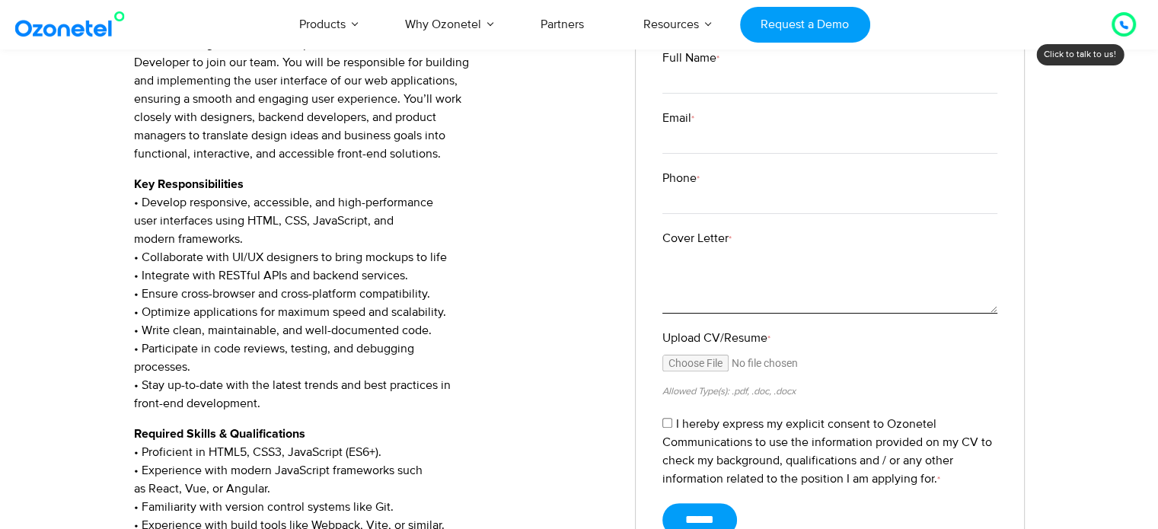  What do you see at coordinates (219, 434) in the screenshot?
I see `strong: Required Skills & Qualifications` at bounding box center [219, 434].